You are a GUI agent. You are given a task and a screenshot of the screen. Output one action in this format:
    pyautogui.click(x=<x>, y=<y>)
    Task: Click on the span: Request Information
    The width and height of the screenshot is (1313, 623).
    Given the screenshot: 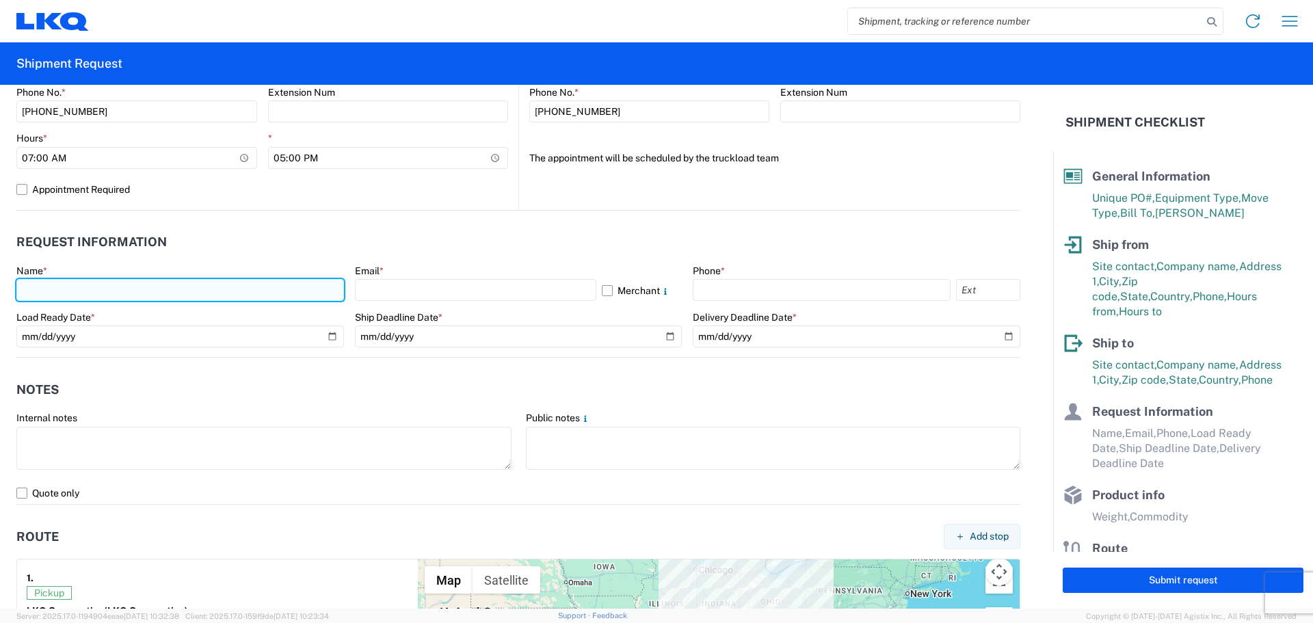 What is the action you would take?
    pyautogui.click(x=1152, y=411)
    